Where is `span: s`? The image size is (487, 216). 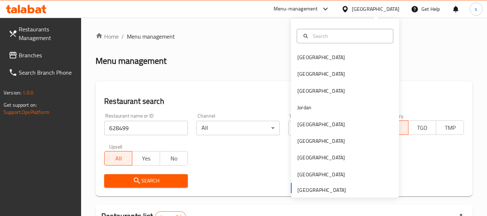 span: s is located at coordinates (476, 9).